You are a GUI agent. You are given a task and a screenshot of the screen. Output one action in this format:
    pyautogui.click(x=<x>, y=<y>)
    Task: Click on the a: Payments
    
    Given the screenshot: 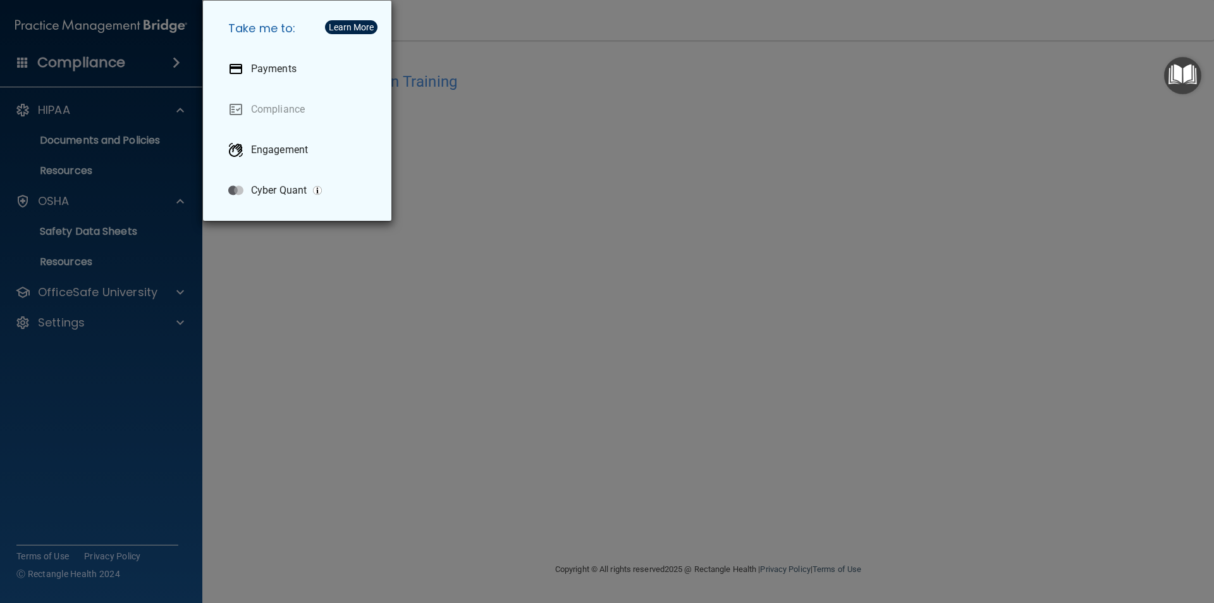 What is the action you would take?
    pyautogui.click(x=300, y=69)
    